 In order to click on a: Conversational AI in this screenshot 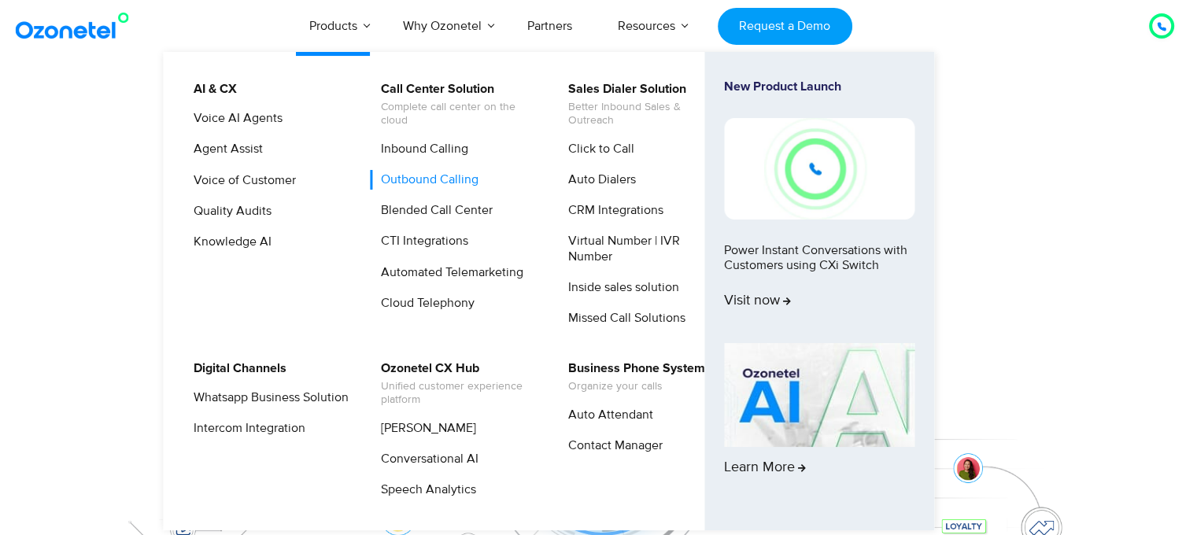, I will do `click(426, 459)`.